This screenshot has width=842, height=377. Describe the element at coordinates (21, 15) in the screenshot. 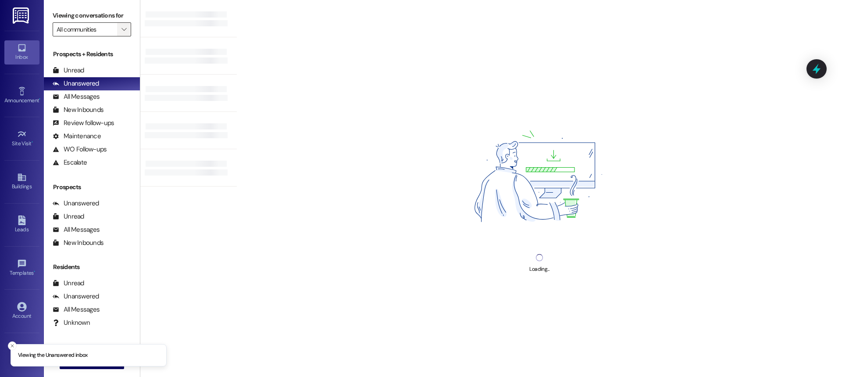

I see `img: ResiDesk Logo` at that location.